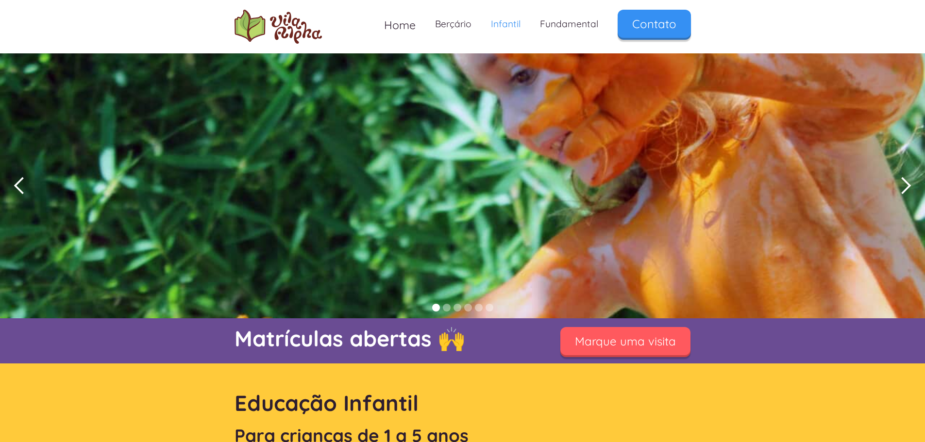 Image resolution: width=925 pixels, height=442 pixels. Describe the element at coordinates (463, 403) in the screenshot. I see `h1: Educação Infantil` at that location.